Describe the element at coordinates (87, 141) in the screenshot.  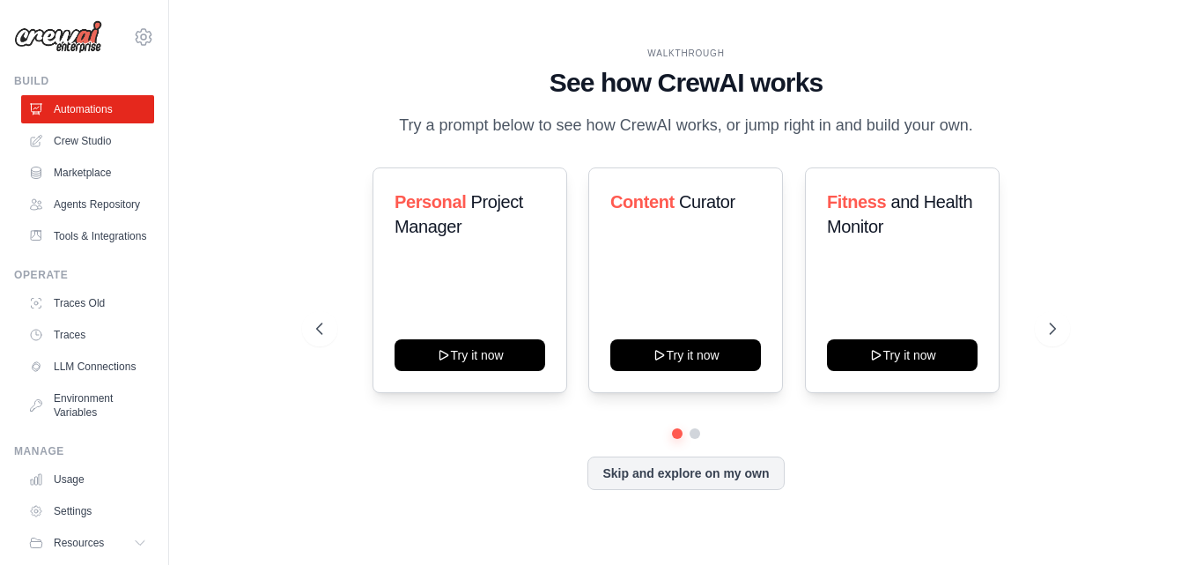
I see `a: Crew Studio` at that location.